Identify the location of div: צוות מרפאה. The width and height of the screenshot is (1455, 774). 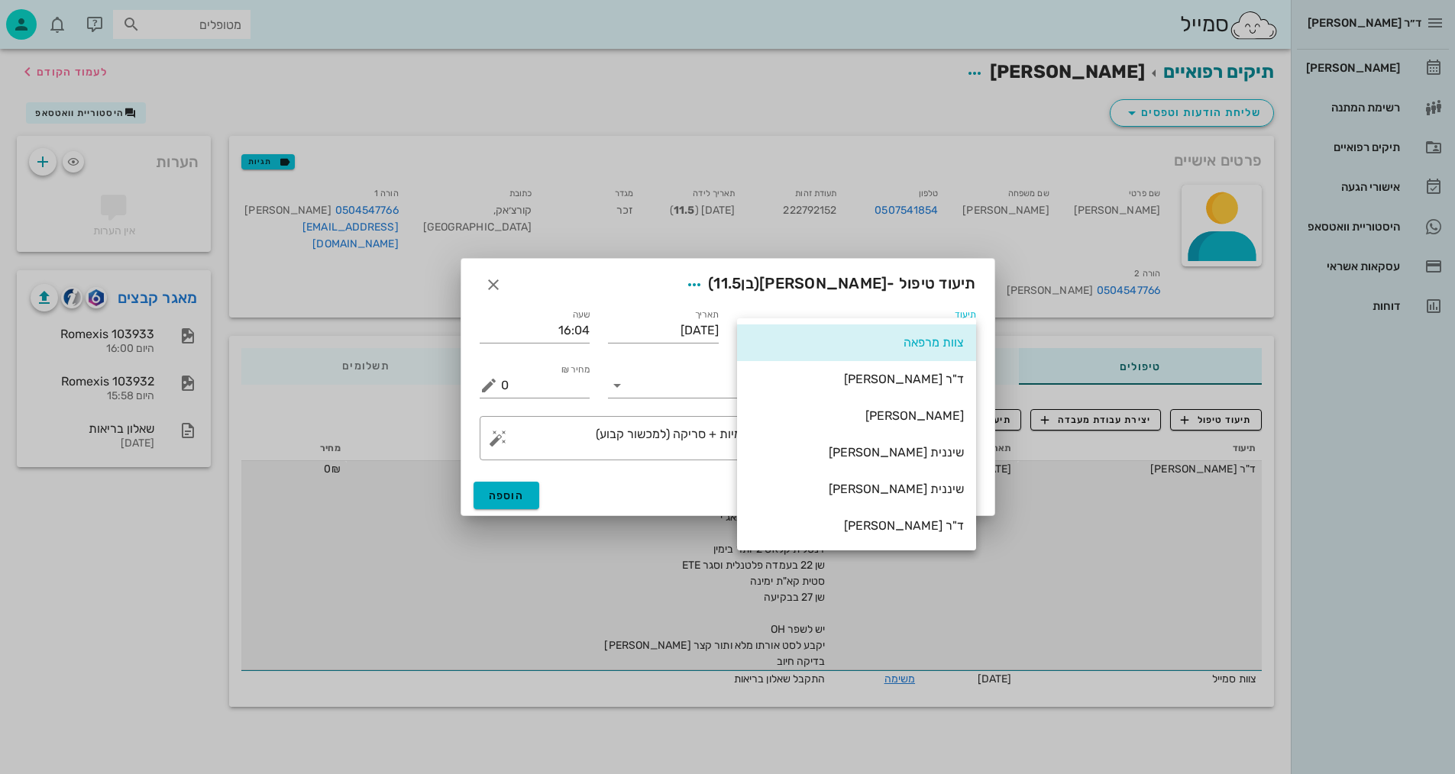
(856, 342).